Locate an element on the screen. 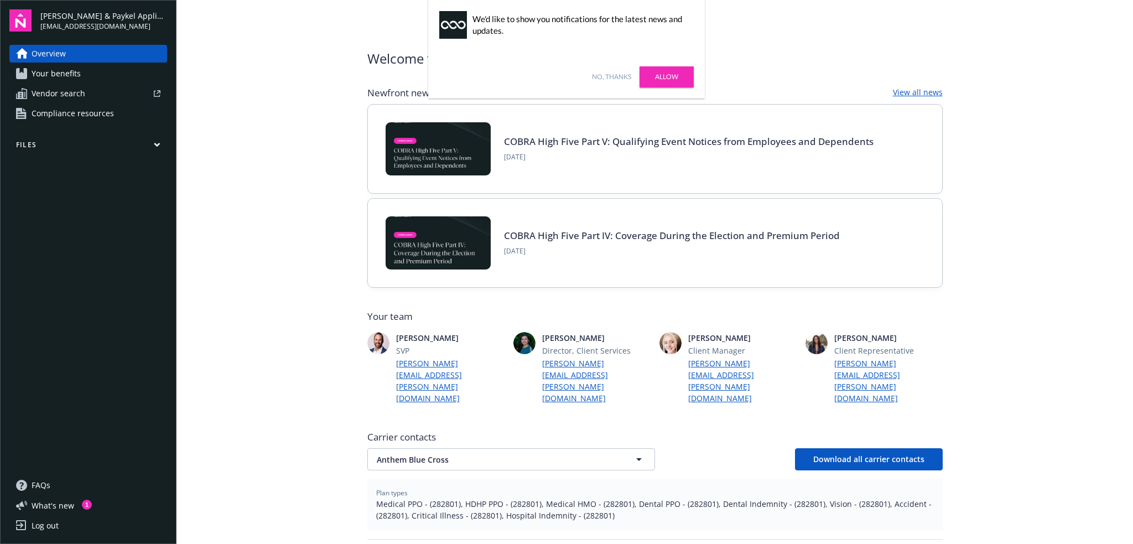  img: BLOG-Card Image - Compliance - COBRA High Five Pt 4 - 09-04-25.jpg is located at coordinates (438, 243).